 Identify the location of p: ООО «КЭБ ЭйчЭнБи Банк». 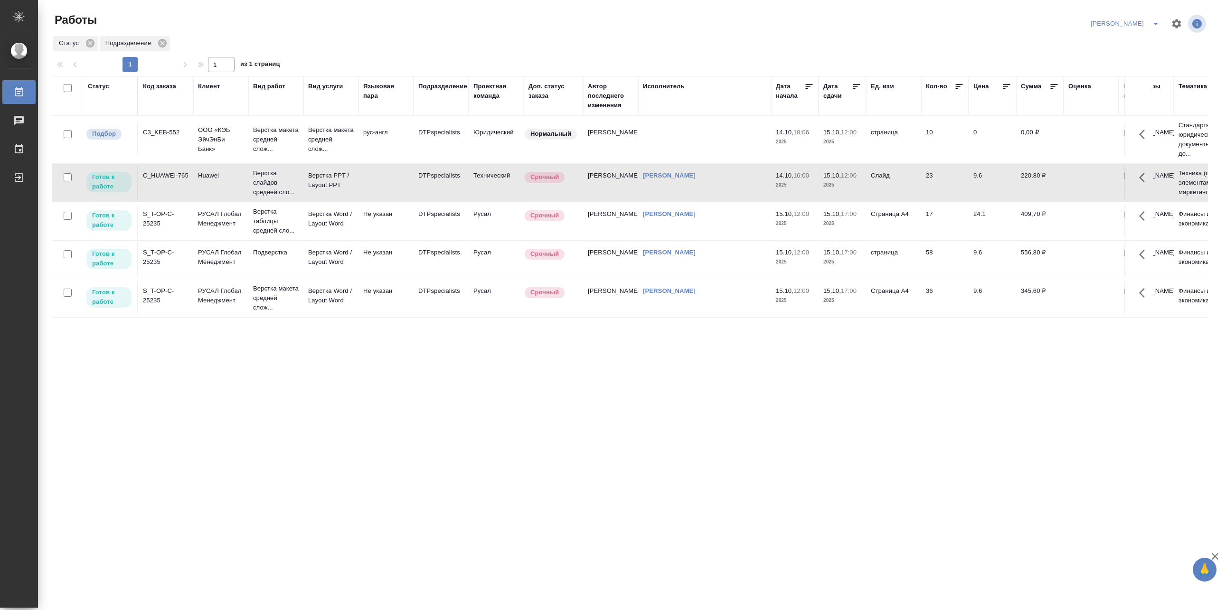
(221, 140).